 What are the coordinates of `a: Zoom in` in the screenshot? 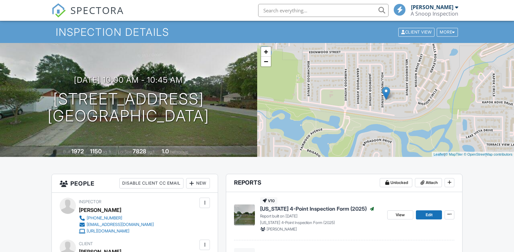 It's located at (266, 52).